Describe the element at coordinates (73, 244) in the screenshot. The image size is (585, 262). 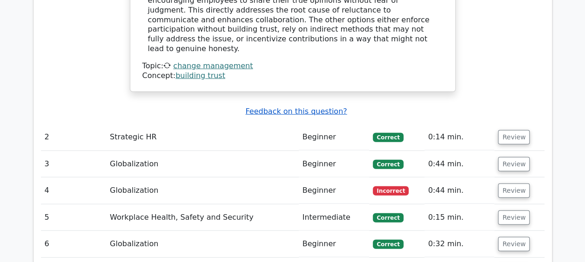
I see `td: 6` at that location.